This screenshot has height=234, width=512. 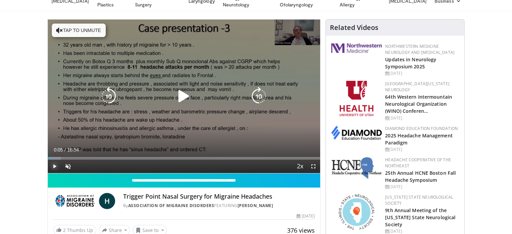 I want to click on a: 2025 Headache Management Paradigm, so click(x=419, y=139).